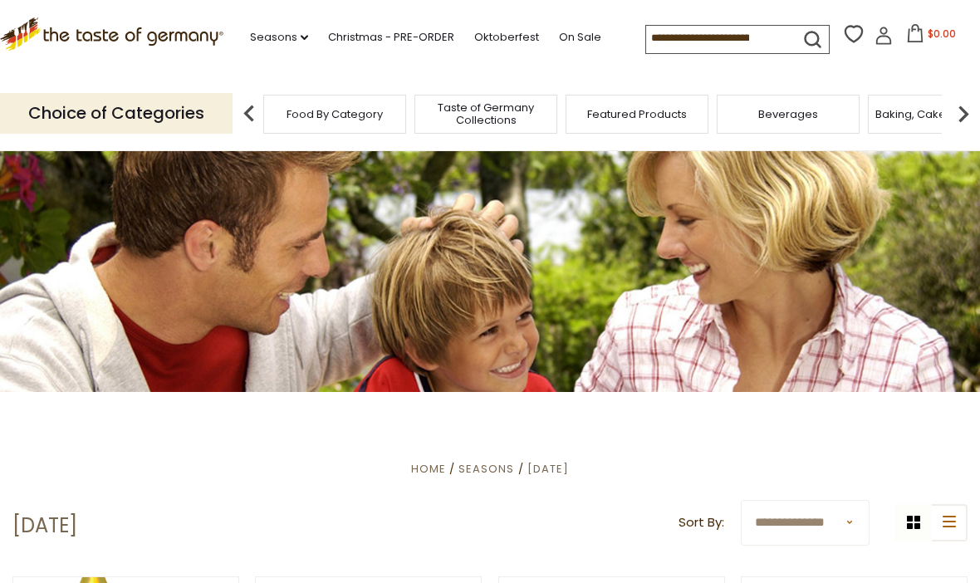  What do you see at coordinates (249, 114) in the screenshot?
I see `img: previous arrow` at bounding box center [249, 114].